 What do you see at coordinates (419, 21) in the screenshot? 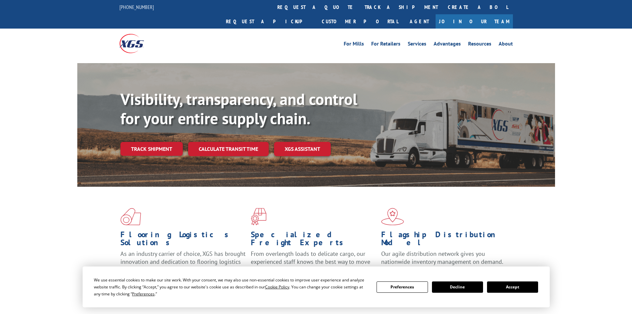
I see `a: Agent` at bounding box center [419, 21].